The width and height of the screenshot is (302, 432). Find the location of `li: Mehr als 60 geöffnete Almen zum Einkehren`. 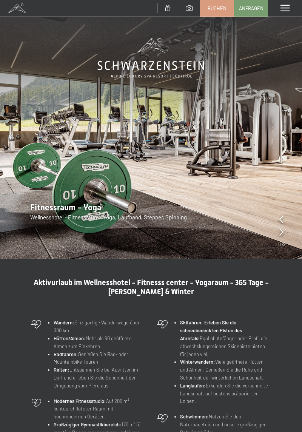

li: Mehr als 60 geöffnete Almen zum Einkehren is located at coordinates (99, 342).